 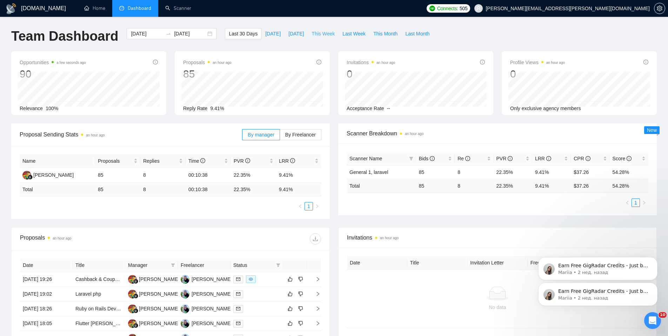 What do you see at coordinates (99, 309) in the screenshot?
I see `td: Ruby on Rails Developer` at bounding box center [99, 309].